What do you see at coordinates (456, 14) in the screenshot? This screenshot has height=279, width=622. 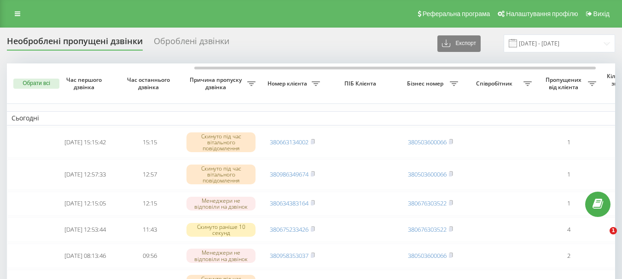 I see `span: Реферальна програма` at bounding box center [456, 14].